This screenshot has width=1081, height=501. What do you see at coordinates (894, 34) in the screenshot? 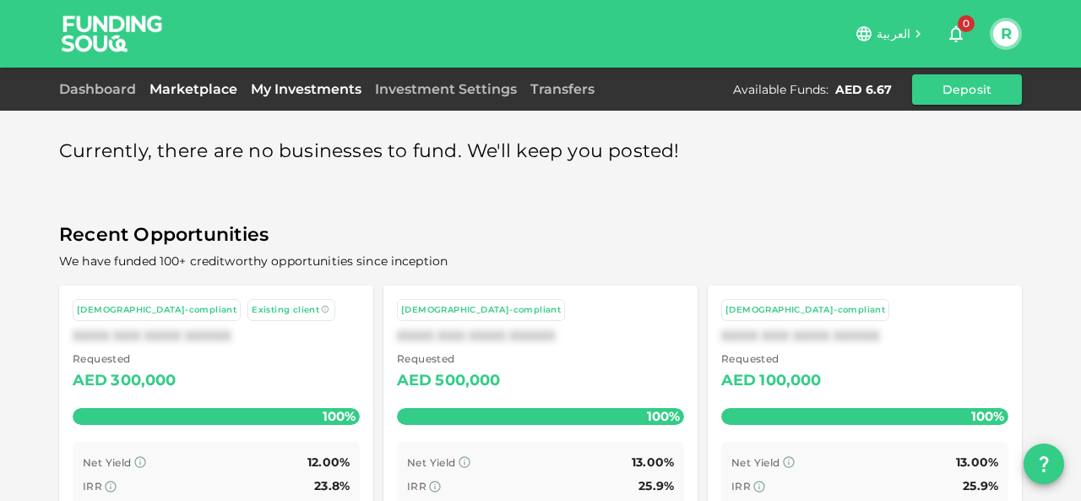
I see `span: العربية` at bounding box center [894, 34].